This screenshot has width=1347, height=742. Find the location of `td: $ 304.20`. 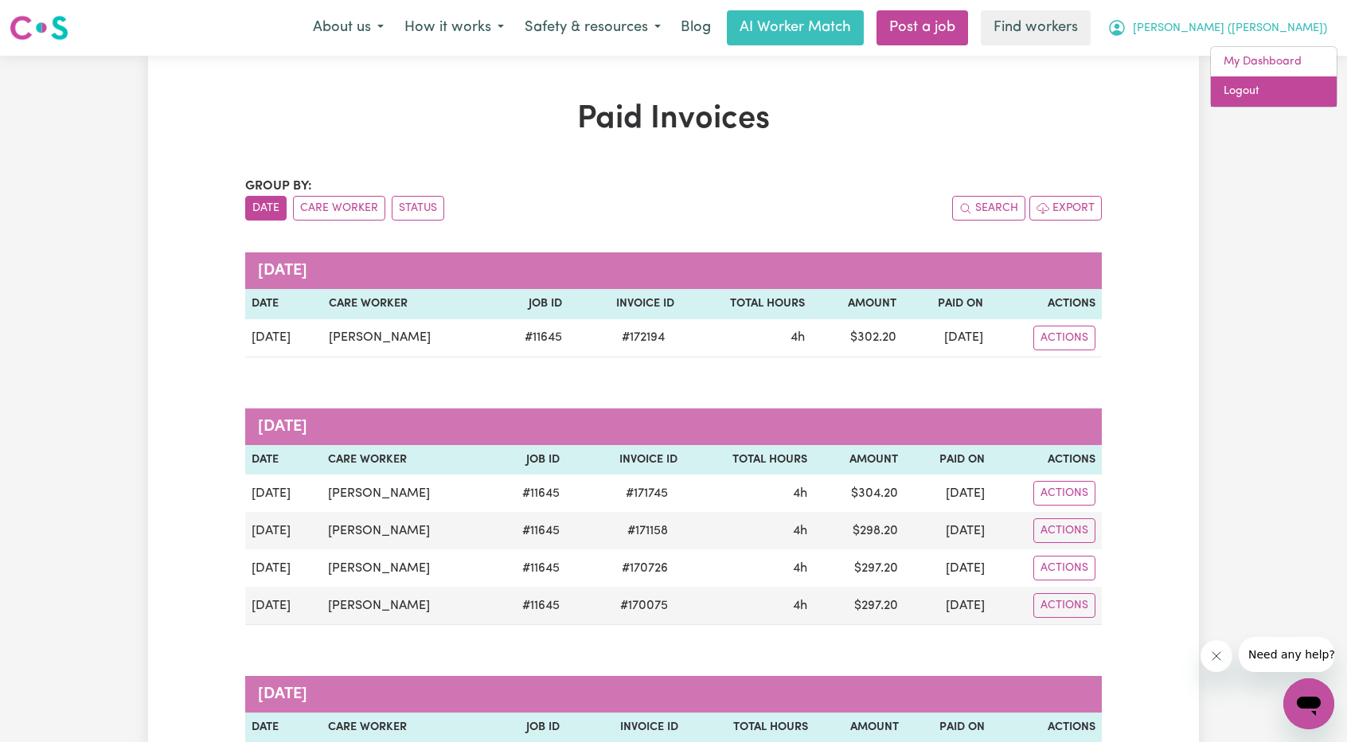

td: $ 304.20 is located at coordinates (859, 493).